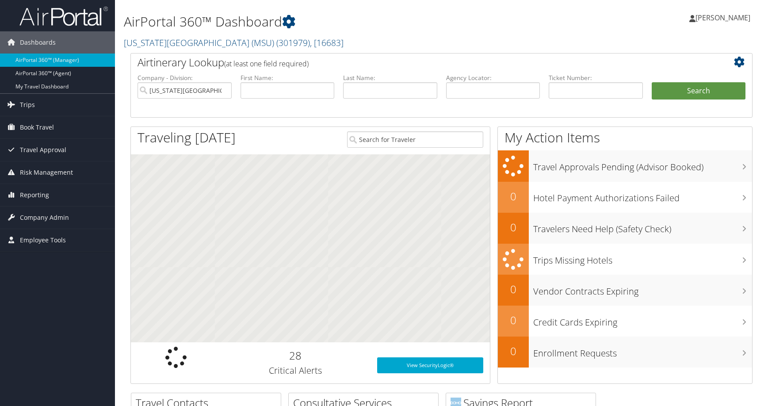  I want to click on a: 0Credit Cards Expiring, so click(625, 321).